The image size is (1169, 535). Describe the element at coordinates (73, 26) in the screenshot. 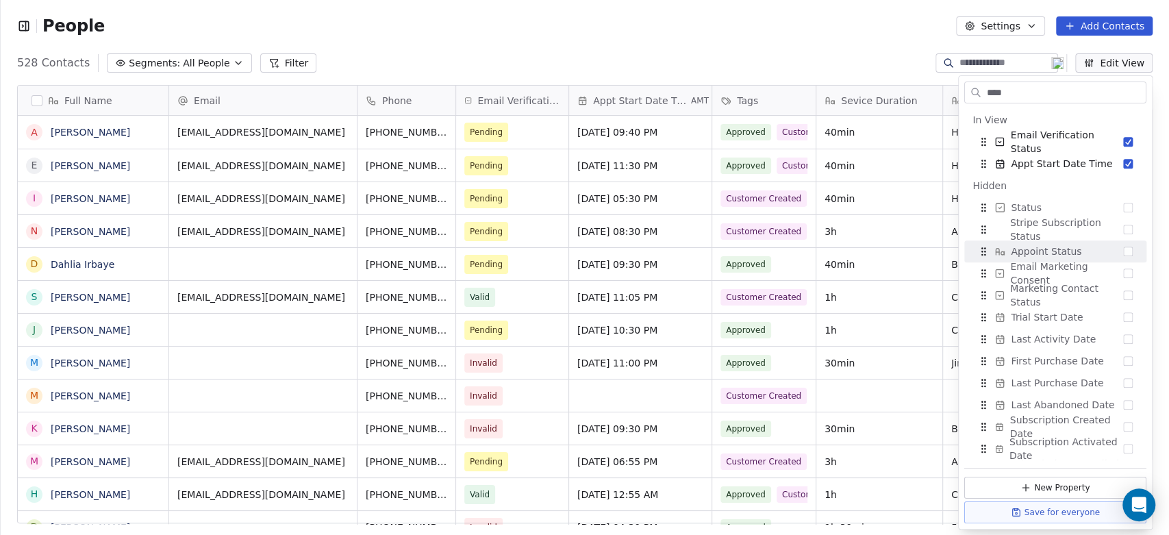

I see `span: People` at that location.